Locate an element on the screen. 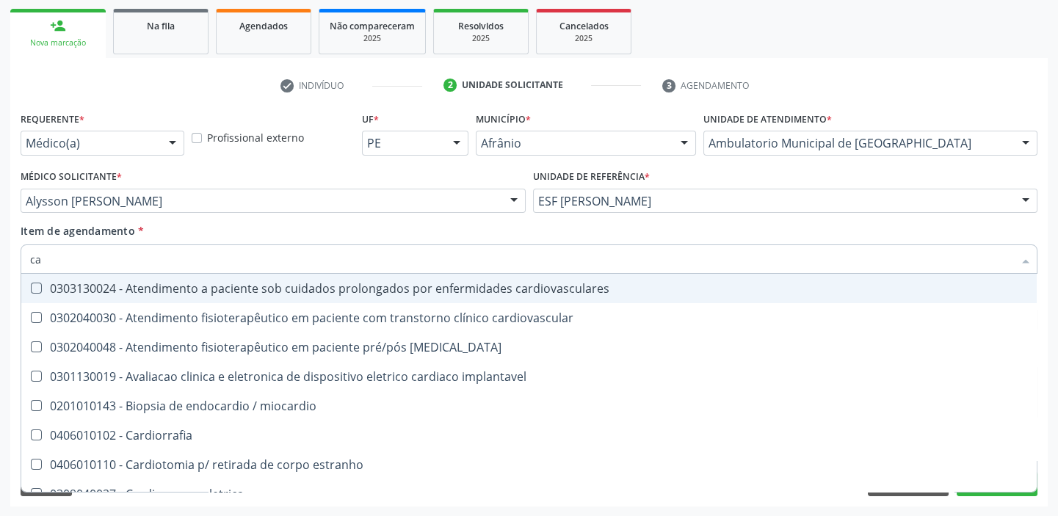 The image size is (1058, 516). label: Requerente is located at coordinates (52, 119).